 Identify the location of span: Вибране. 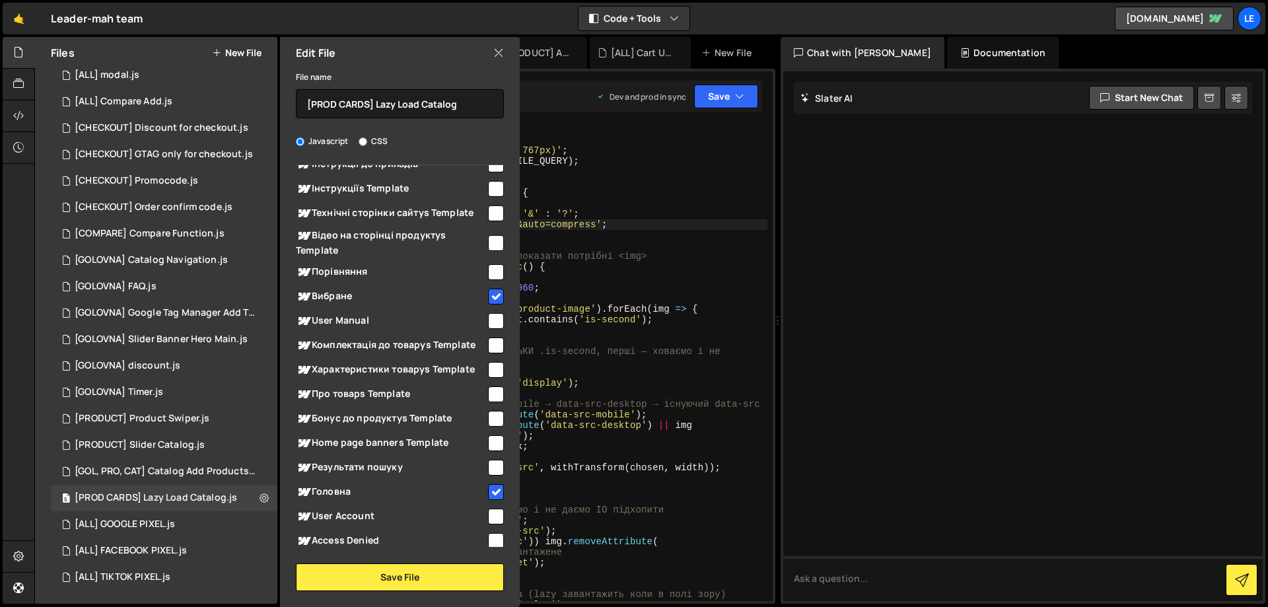
(391, 296).